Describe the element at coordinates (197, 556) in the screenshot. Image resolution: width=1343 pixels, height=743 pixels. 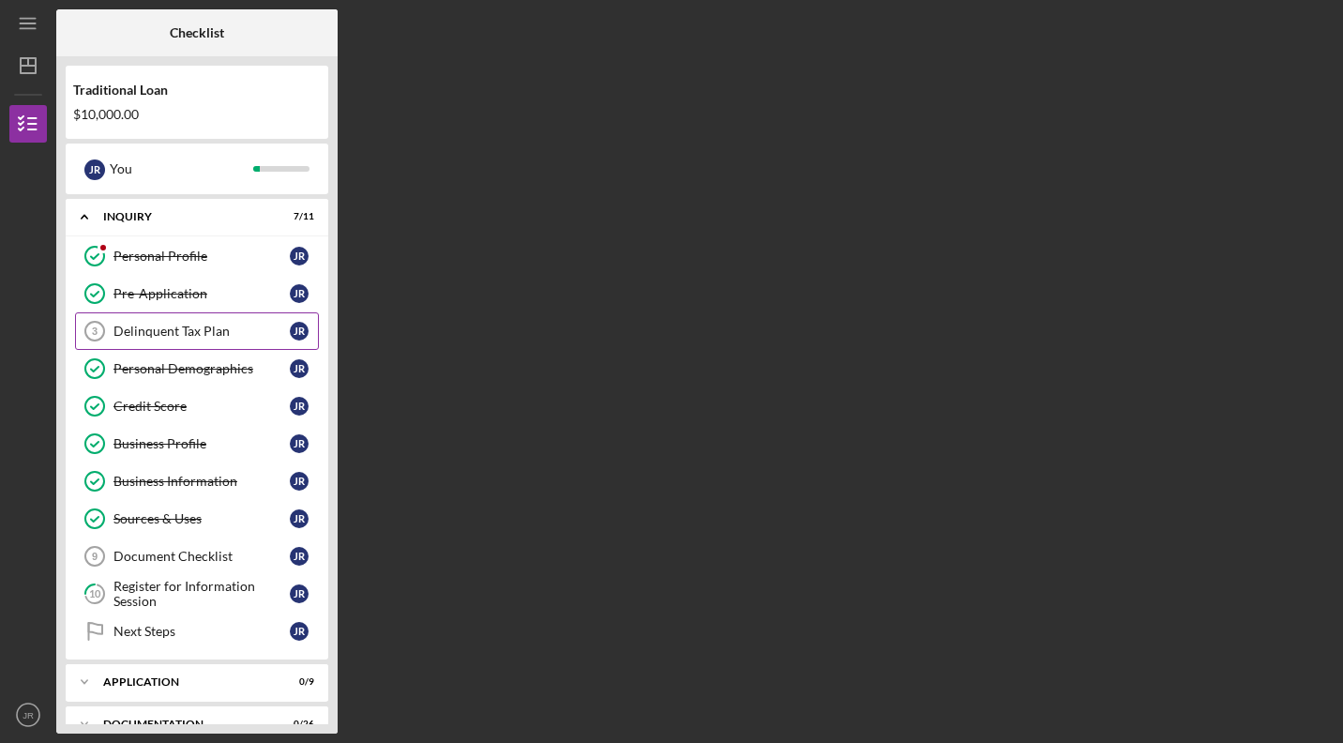
I see `a: 9Document ChecklistJR` at that location.